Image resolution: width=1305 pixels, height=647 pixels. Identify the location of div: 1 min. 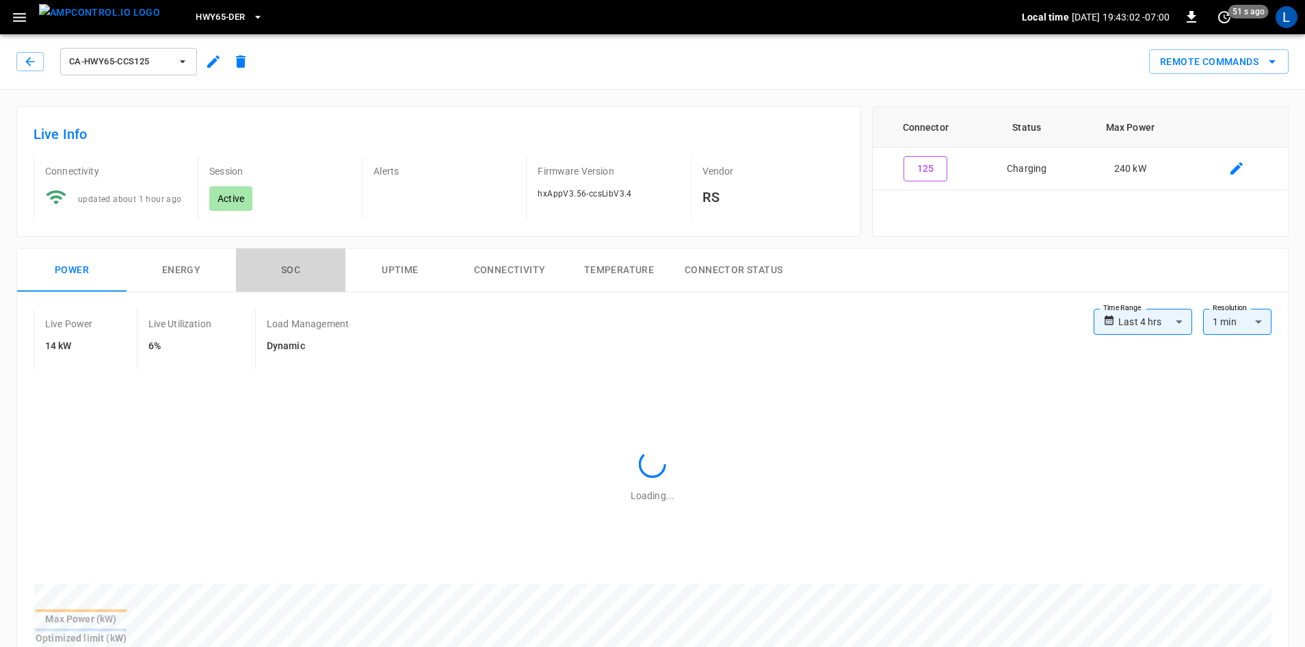
(1238, 322).